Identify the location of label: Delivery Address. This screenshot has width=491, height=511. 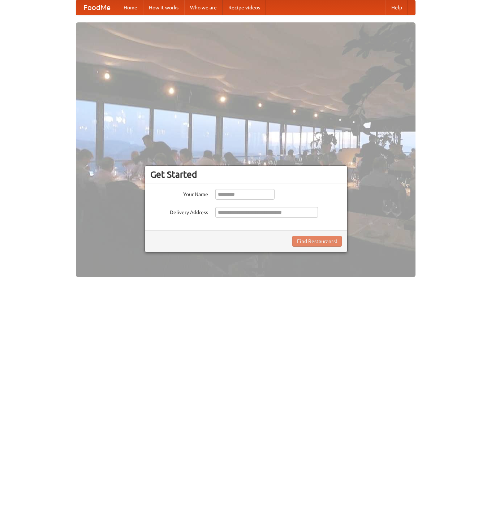
(179, 211).